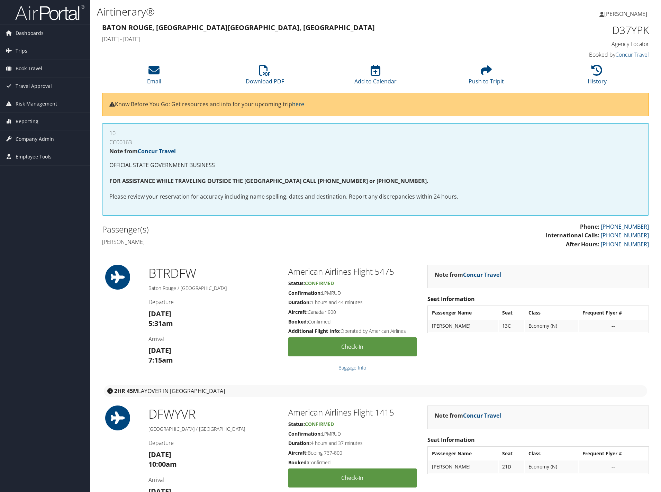 This screenshot has width=661, height=492. Describe the element at coordinates (353, 412) in the screenshot. I see `h2: American Airlines Flight 1415` at that location.